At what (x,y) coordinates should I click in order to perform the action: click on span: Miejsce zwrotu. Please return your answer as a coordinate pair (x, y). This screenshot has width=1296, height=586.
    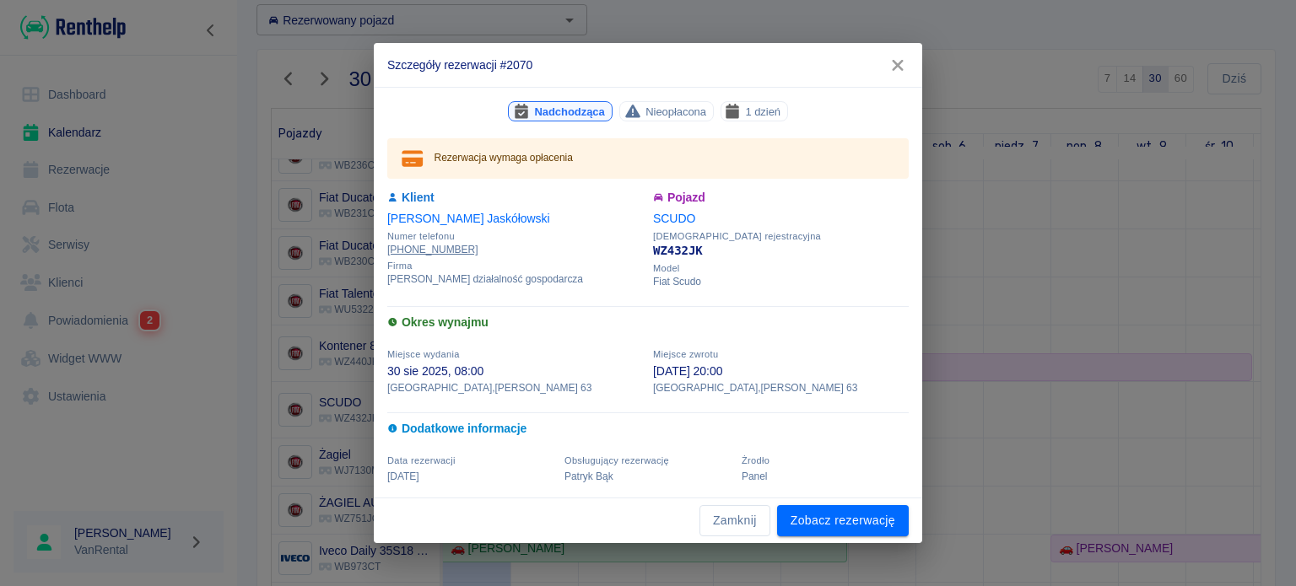
    Looking at the image, I should click on (685, 354).